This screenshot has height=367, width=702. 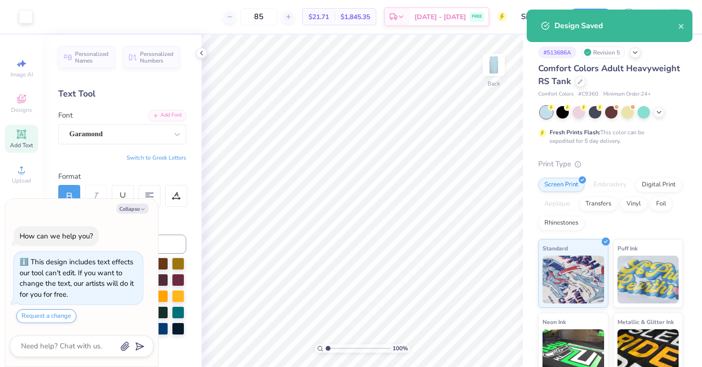 I want to click on span: 100 %, so click(x=400, y=348).